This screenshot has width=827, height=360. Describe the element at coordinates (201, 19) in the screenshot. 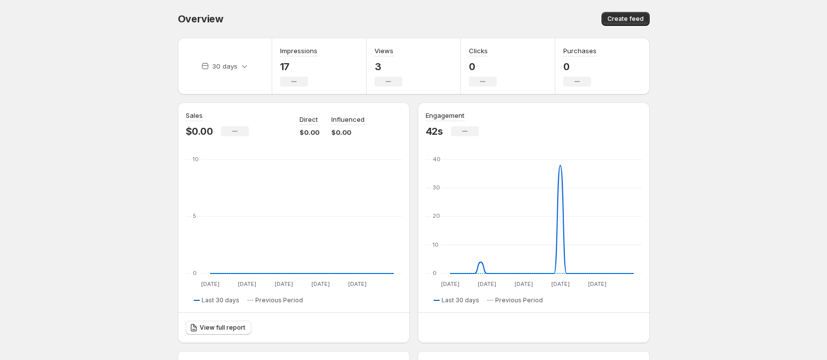

I see `span: Overview` at that location.